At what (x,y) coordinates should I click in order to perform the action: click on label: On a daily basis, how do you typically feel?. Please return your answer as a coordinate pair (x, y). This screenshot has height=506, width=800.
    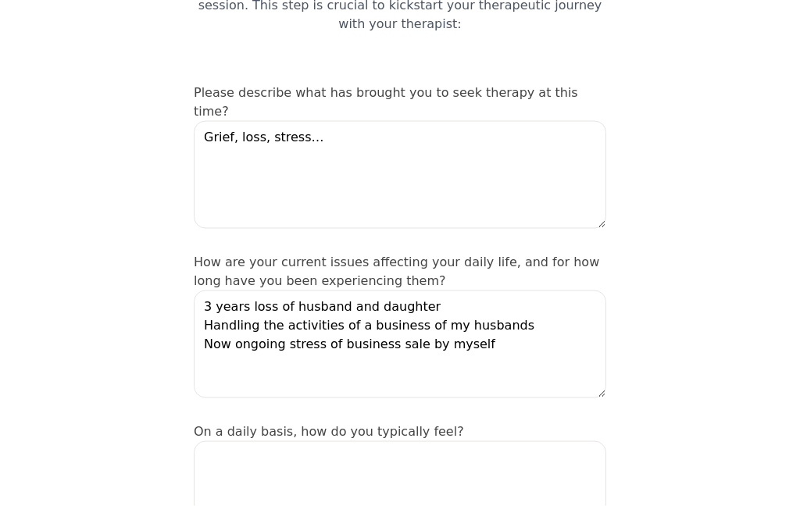
    Looking at the image, I should click on (329, 431).